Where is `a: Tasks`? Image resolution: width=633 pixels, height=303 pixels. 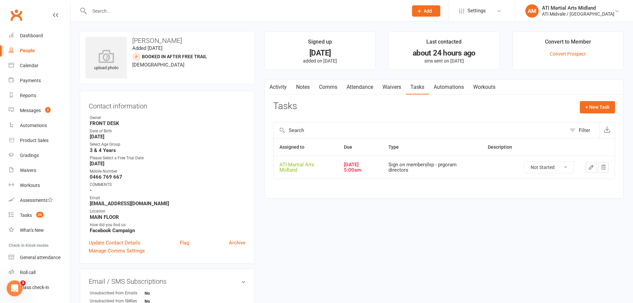
a: Tasks is located at coordinates (417, 87).